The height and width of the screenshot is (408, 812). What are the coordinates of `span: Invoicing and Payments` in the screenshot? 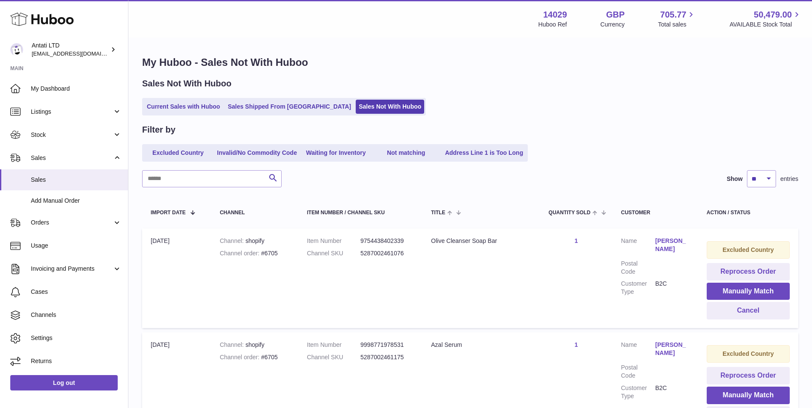 It's located at (71, 269).